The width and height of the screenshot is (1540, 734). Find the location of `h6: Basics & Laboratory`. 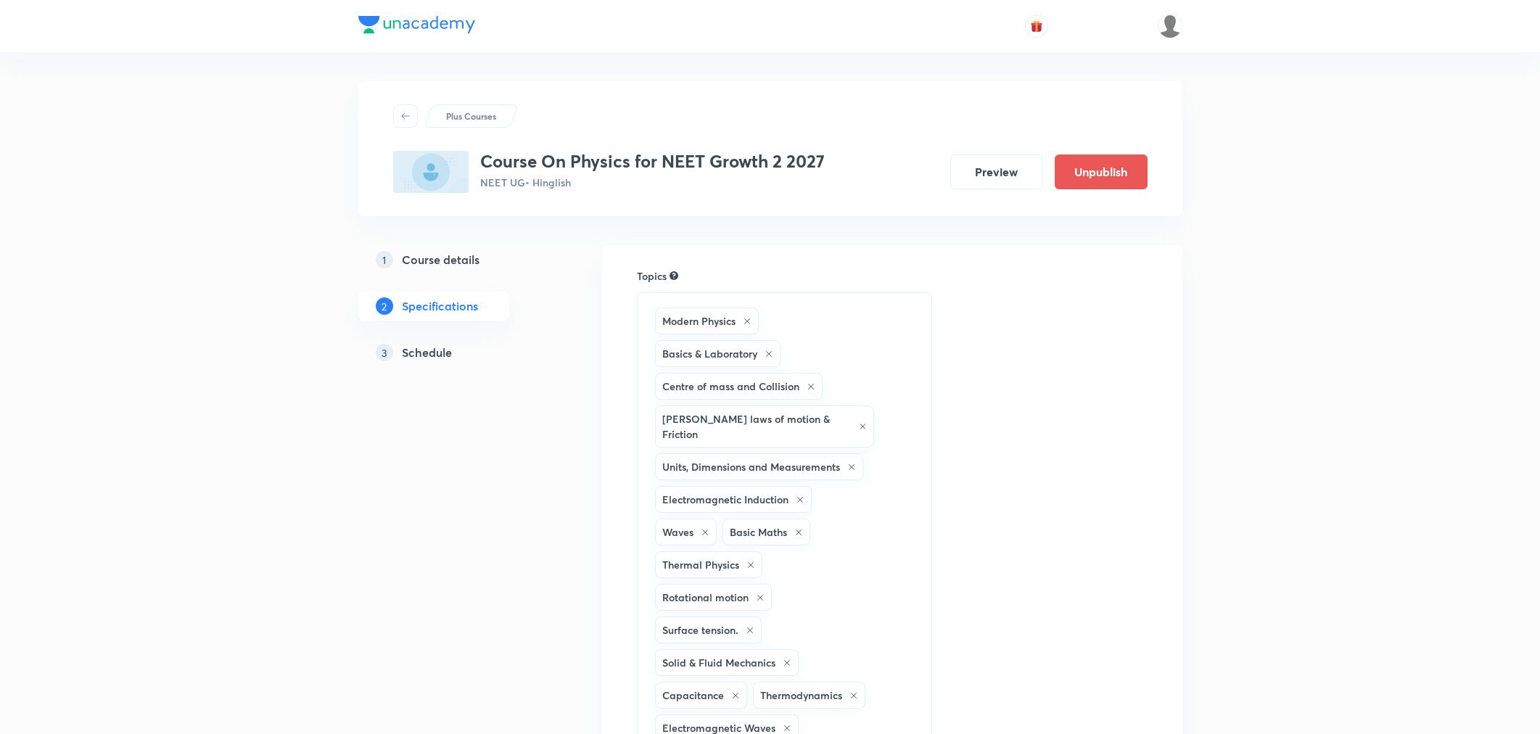

h6: Basics & Laboratory is located at coordinates (710, 353).